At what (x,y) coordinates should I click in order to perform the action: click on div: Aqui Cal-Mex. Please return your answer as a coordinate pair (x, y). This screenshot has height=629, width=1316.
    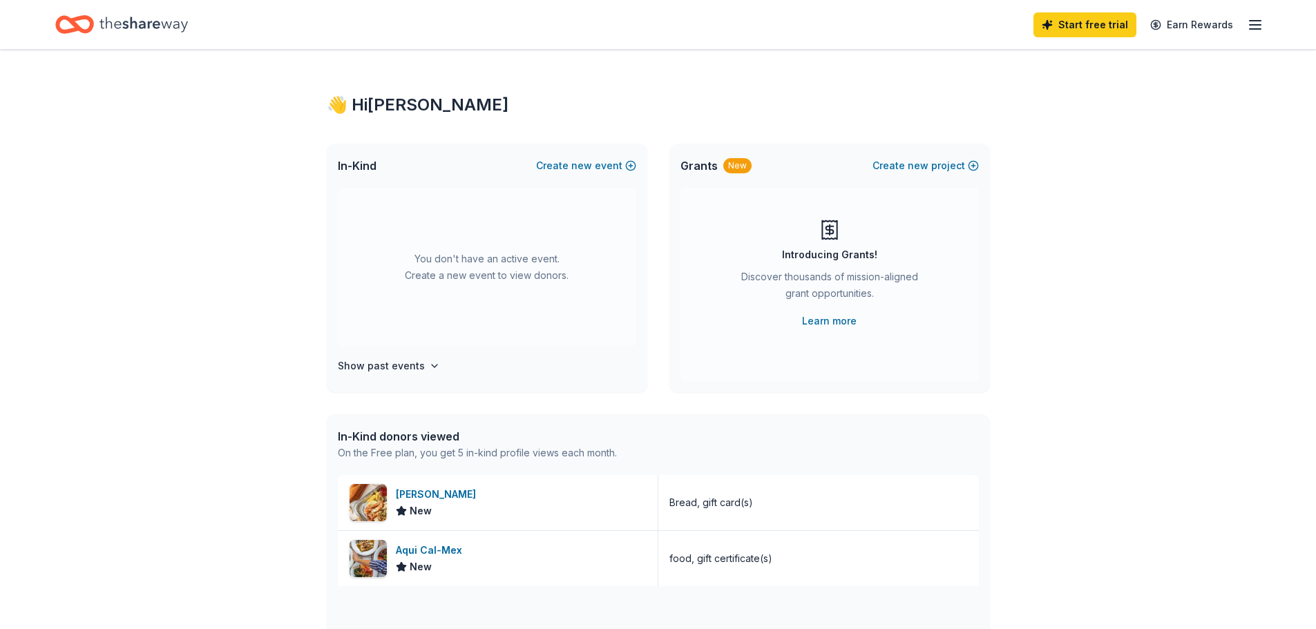
    Looking at the image, I should click on (432, 550).